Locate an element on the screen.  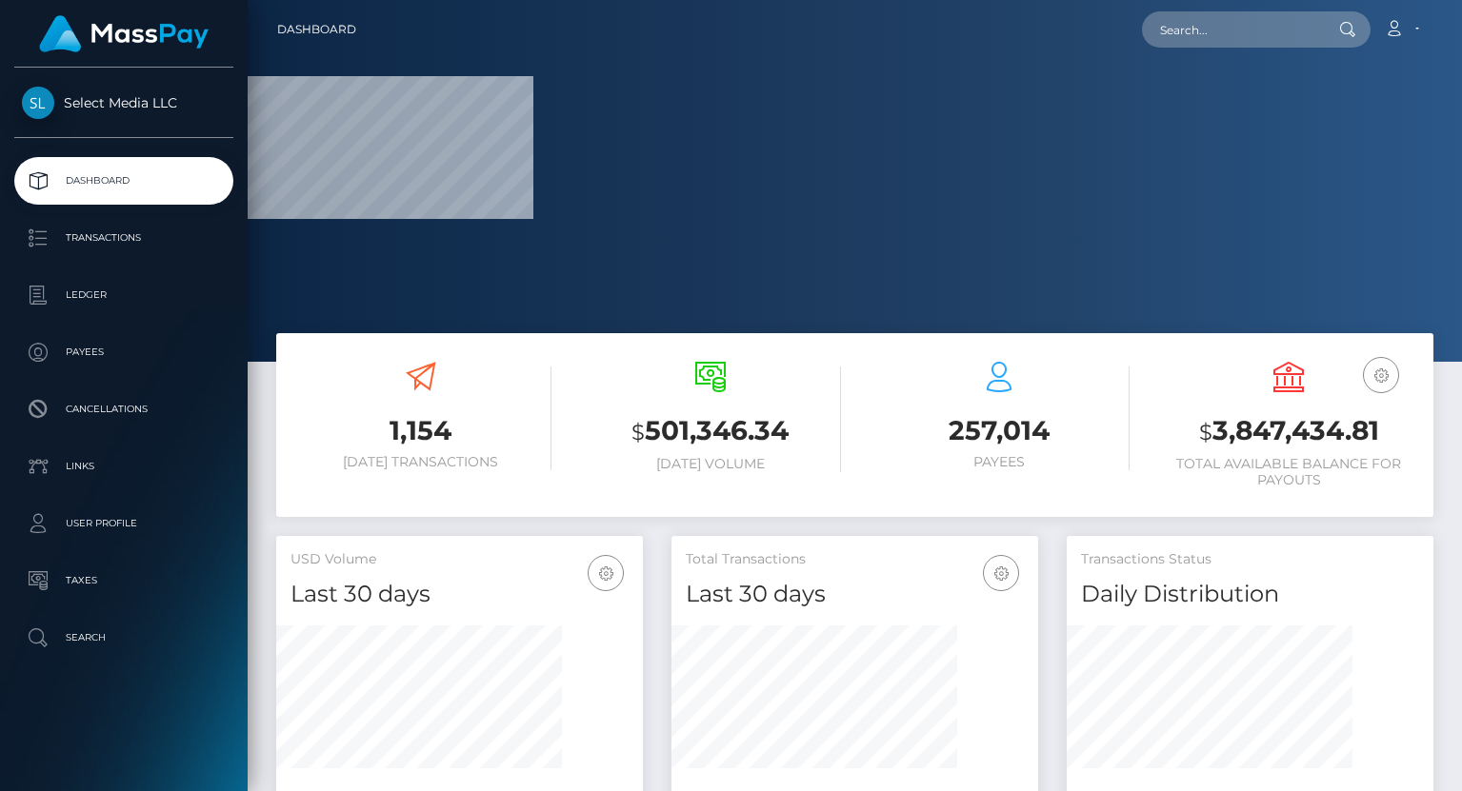
h5: Total Transactions is located at coordinates (854, 560).